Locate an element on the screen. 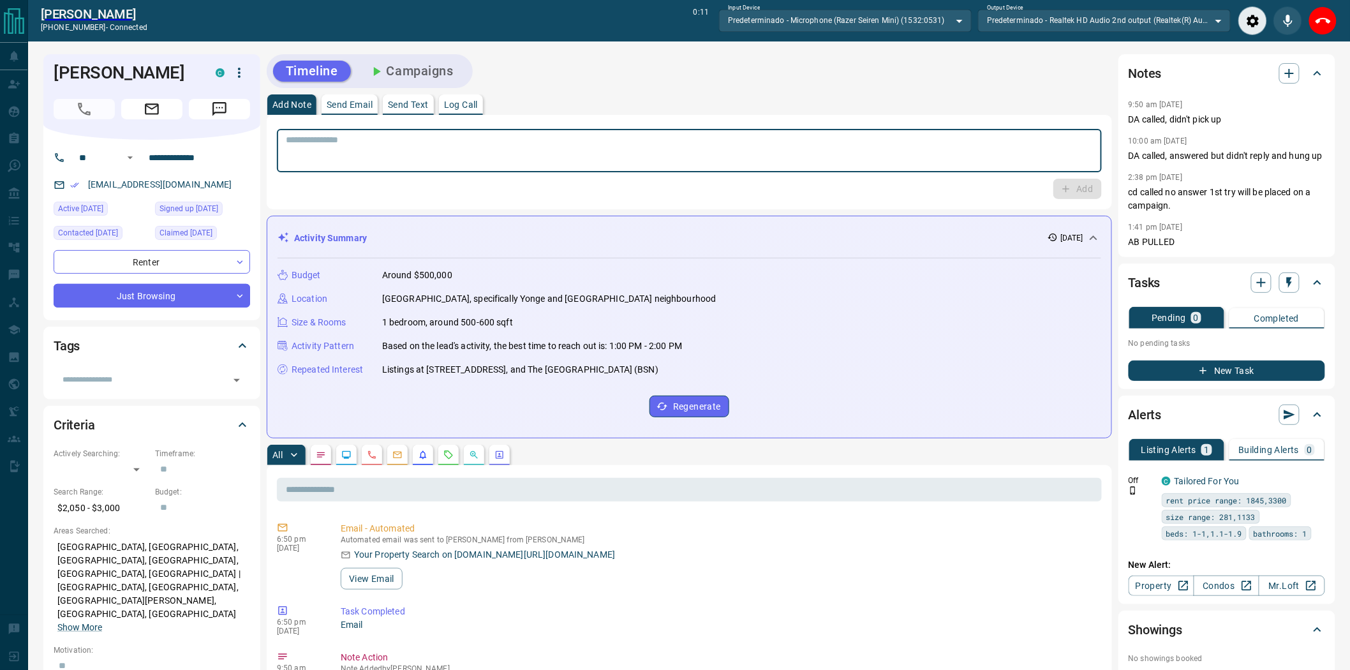  div: Criteria is located at coordinates (152, 425).